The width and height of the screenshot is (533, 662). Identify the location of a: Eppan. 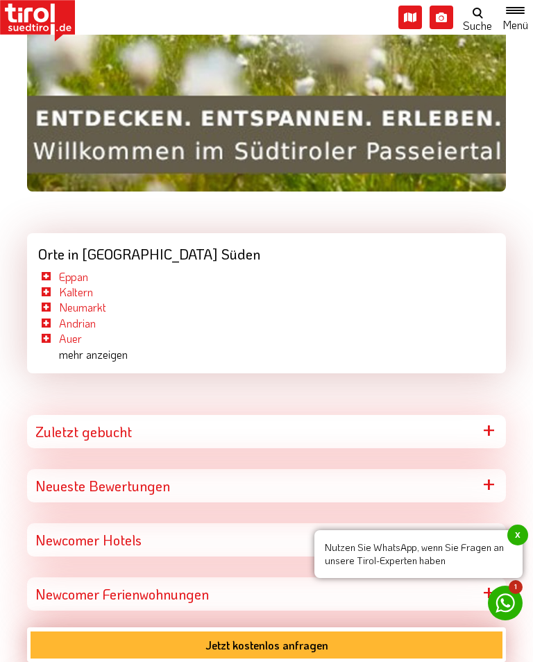
(74, 276).